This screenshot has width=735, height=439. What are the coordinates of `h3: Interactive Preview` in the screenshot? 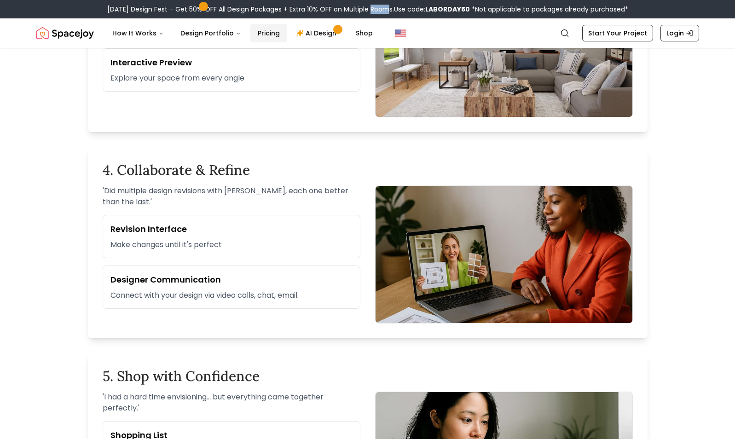 It's located at (231, 63).